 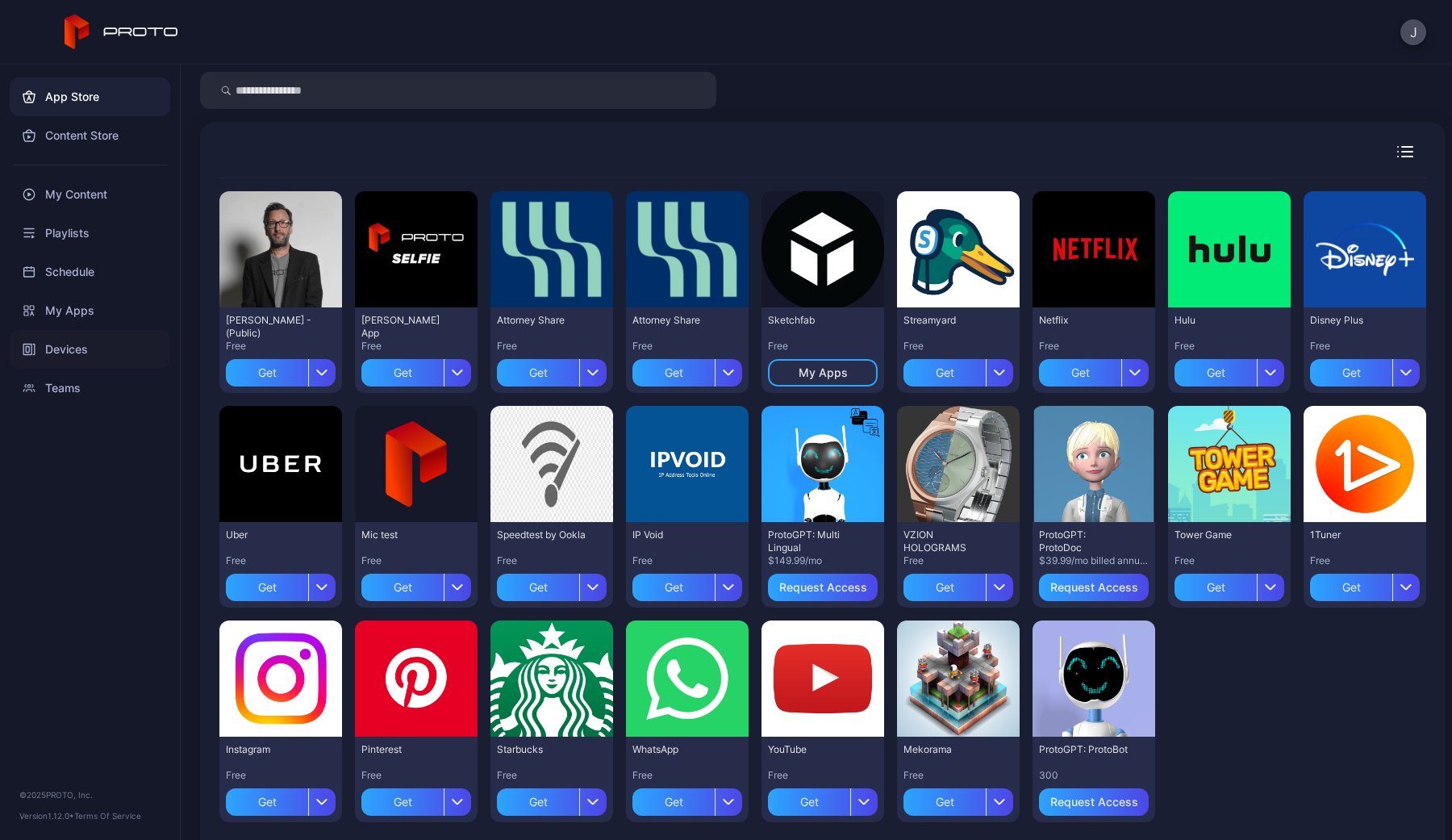 What do you see at coordinates (89, 795) in the screenshot?
I see `div: © 2025 PROTO, Inc.` at bounding box center [89, 795].